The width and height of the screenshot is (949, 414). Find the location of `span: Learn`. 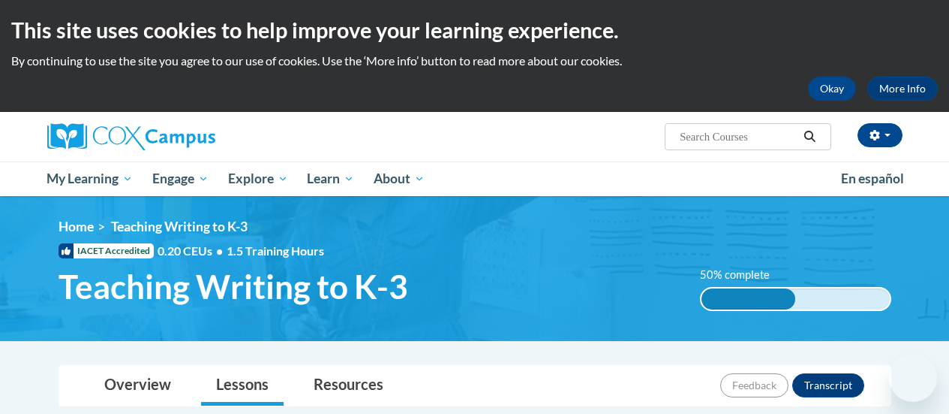

span: Learn is located at coordinates (330, 179).